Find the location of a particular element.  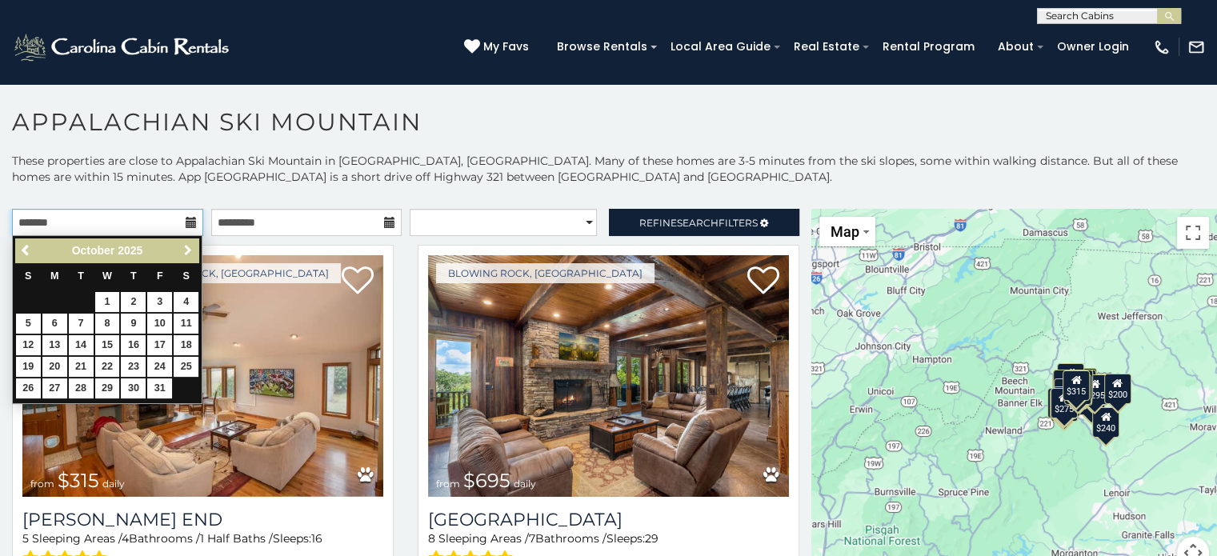

a: Owner Login is located at coordinates (1093, 46).